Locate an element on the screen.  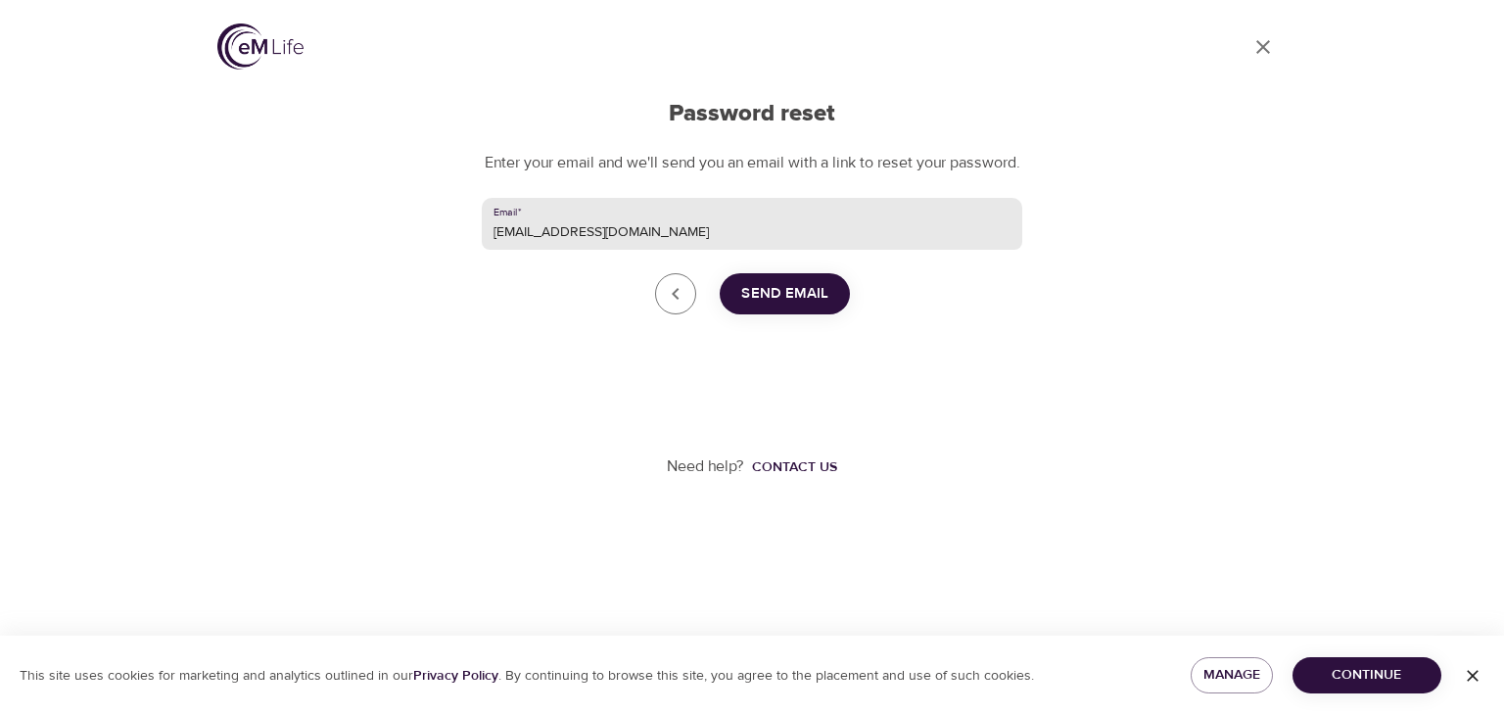
a: Privacy Policy is located at coordinates (455, 676).